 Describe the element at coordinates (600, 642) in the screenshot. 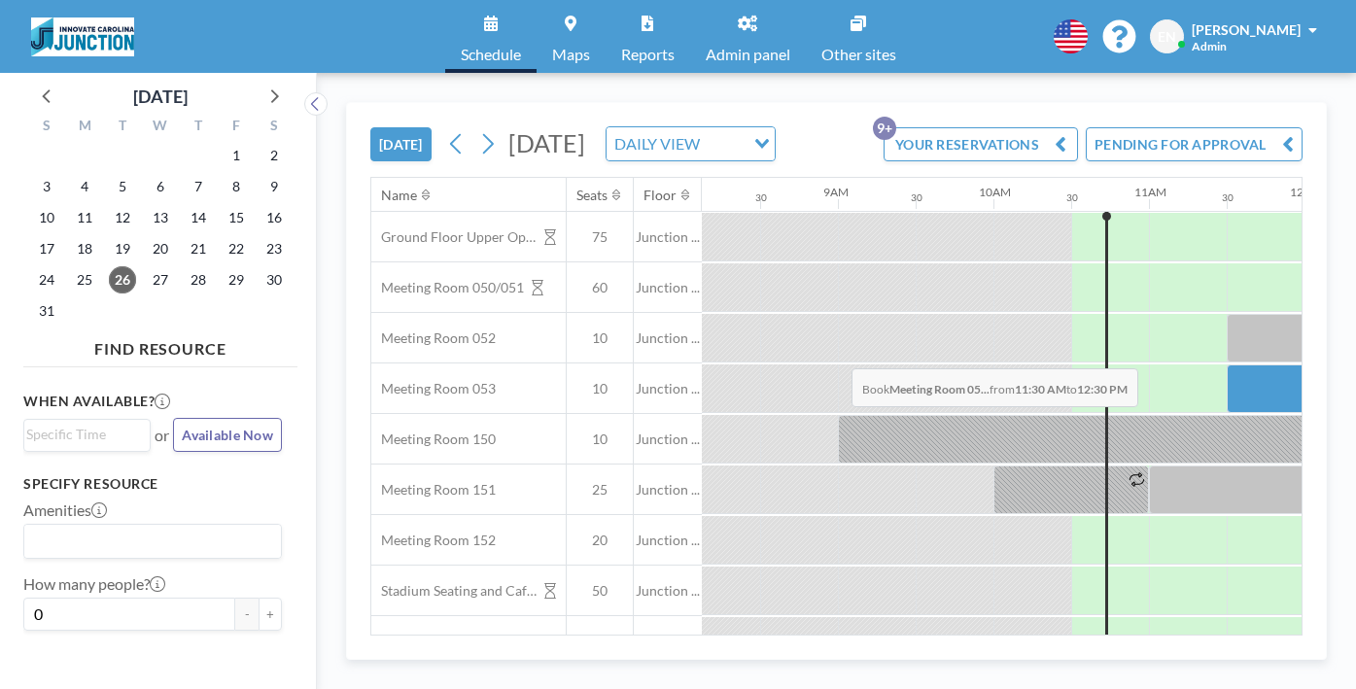

I see `span: 1` at that location.